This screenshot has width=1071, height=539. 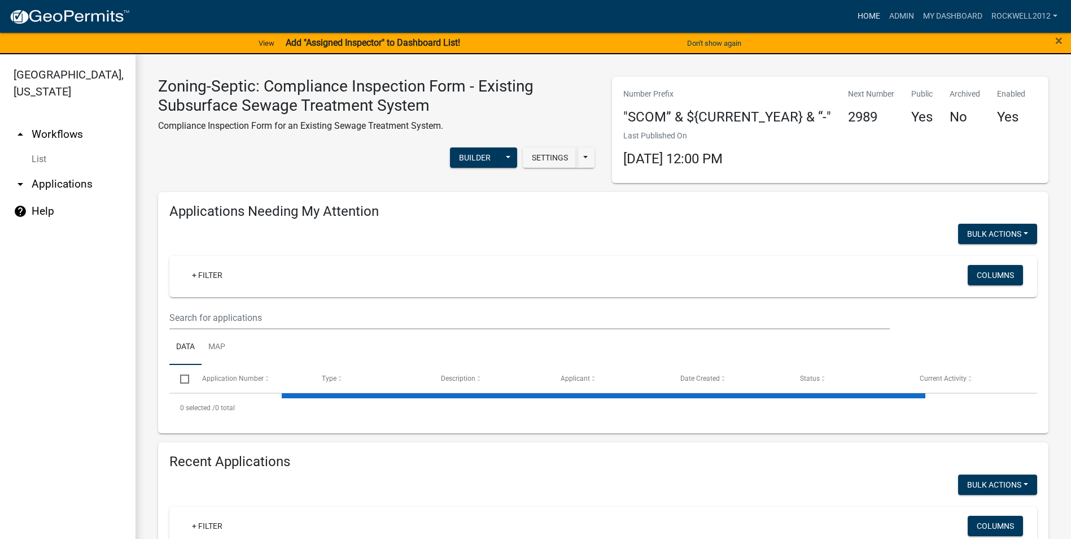 What do you see at coordinates (965, 117) in the screenshot?
I see `h4: No` at bounding box center [965, 117].